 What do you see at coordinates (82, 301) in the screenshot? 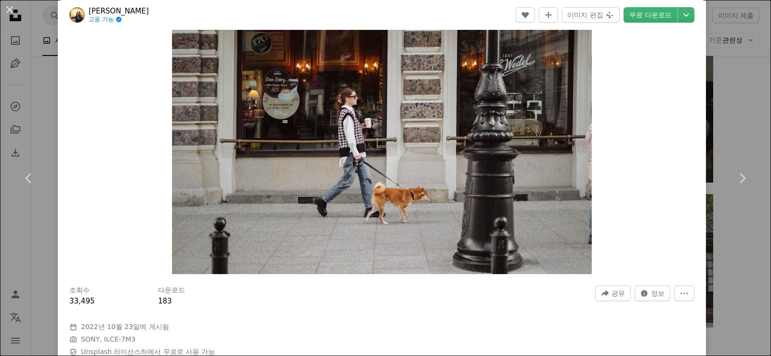
I see `span: 33,495` at bounding box center [82, 301].